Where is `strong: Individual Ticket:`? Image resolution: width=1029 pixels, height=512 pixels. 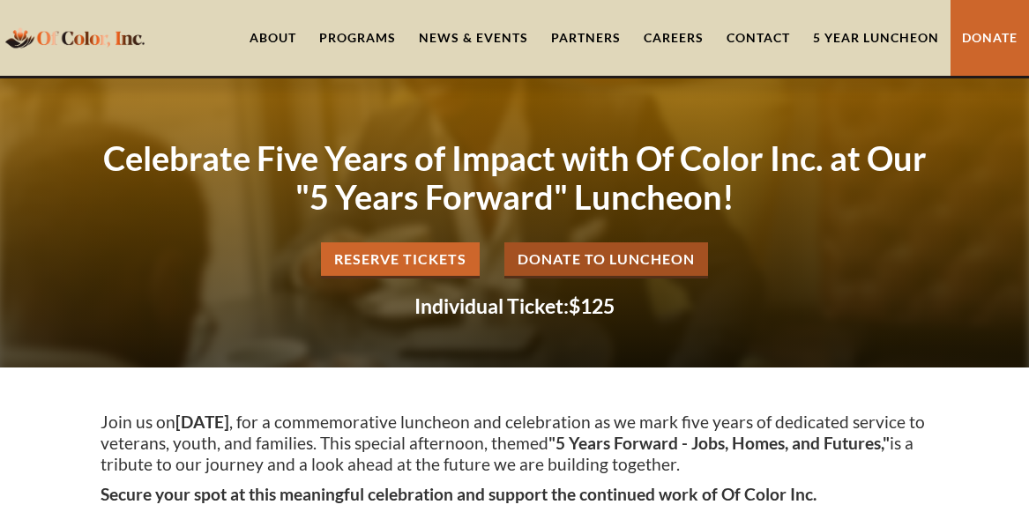
strong: Individual Ticket: is located at coordinates (491, 306).